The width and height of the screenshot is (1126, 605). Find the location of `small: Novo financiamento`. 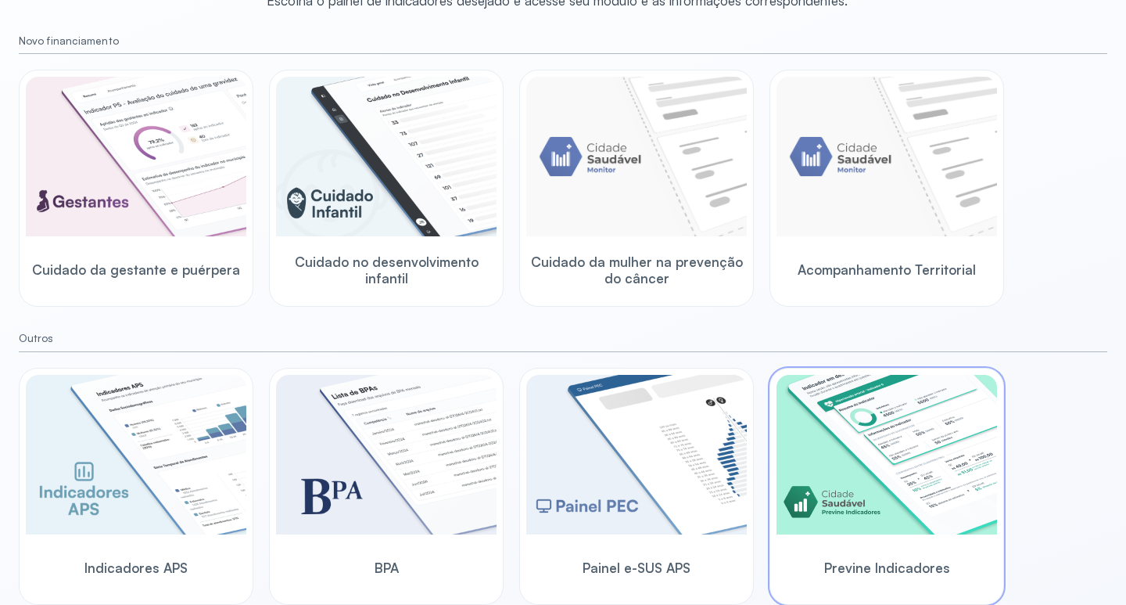

small: Novo financiamento is located at coordinates (563, 41).